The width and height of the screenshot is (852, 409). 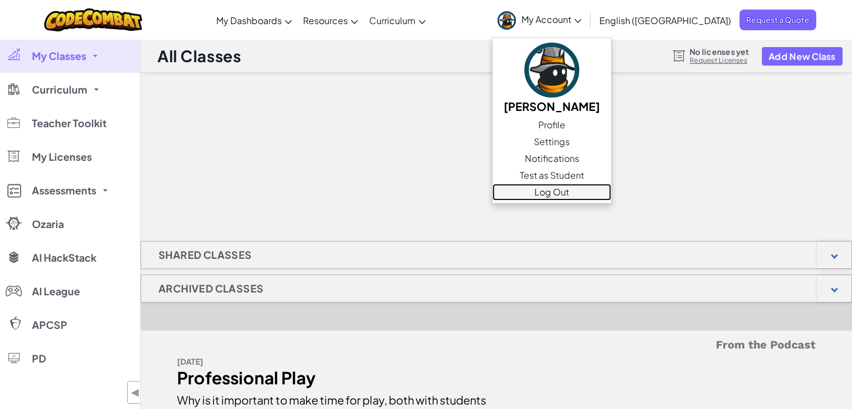 What do you see at coordinates (719, 52) in the screenshot?
I see `span: No licenses yet` at bounding box center [719, 52].